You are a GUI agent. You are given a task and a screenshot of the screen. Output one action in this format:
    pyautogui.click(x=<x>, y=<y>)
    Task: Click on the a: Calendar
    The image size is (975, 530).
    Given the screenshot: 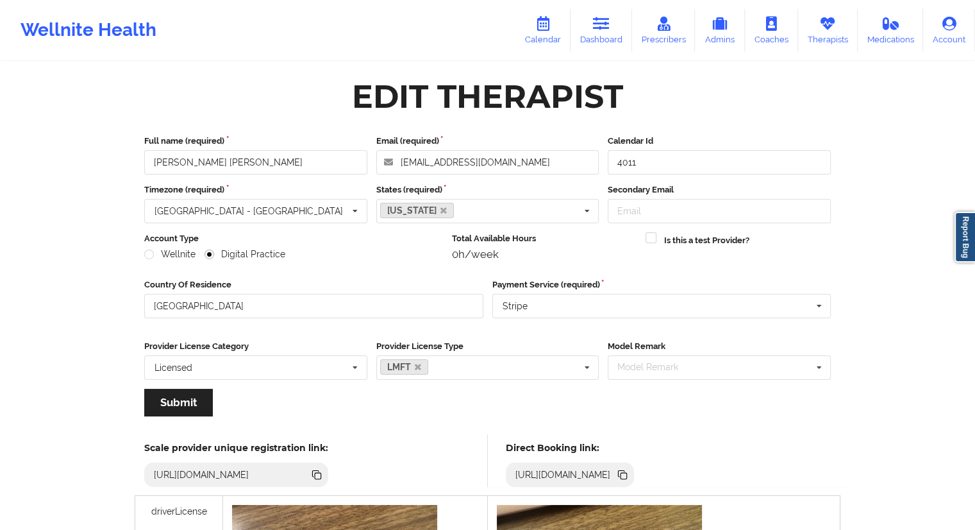 What is the action you would take?
    pyautogui.click(x=543, y=30)
    